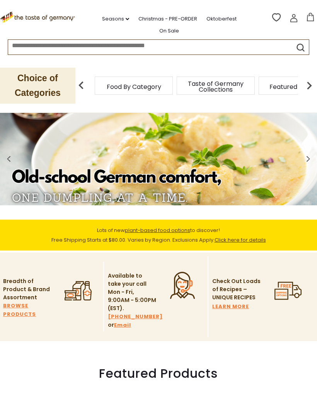  I want to click on a: Seasons, so click(116, 19).